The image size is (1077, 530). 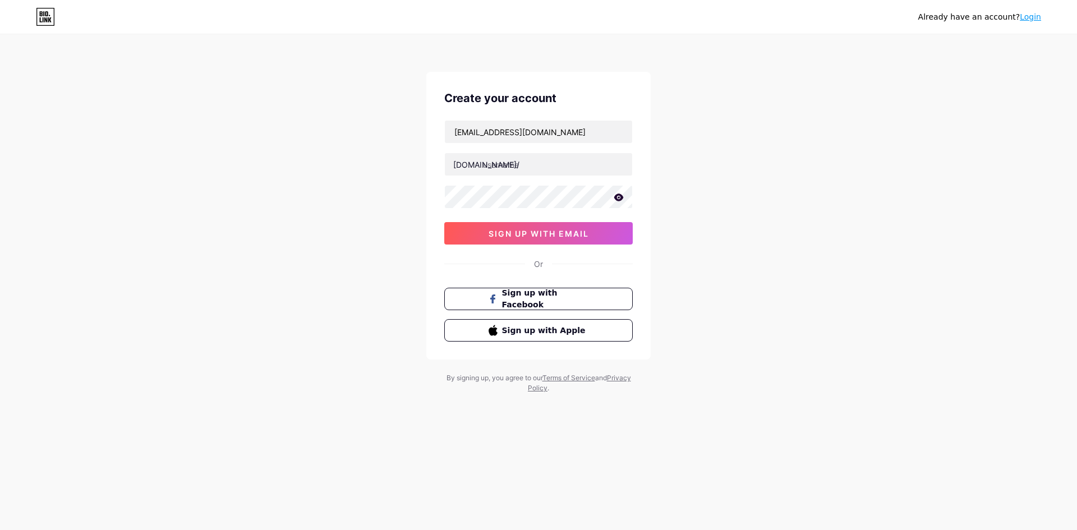 What do you see at coordinates (1030, 17) in the screenshot?
I see `a: Login` at bounding box center [1030, 17].